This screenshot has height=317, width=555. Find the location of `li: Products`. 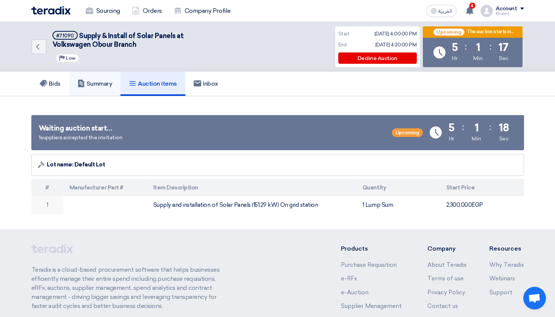

li: Products is located at coordinates (373, 249).